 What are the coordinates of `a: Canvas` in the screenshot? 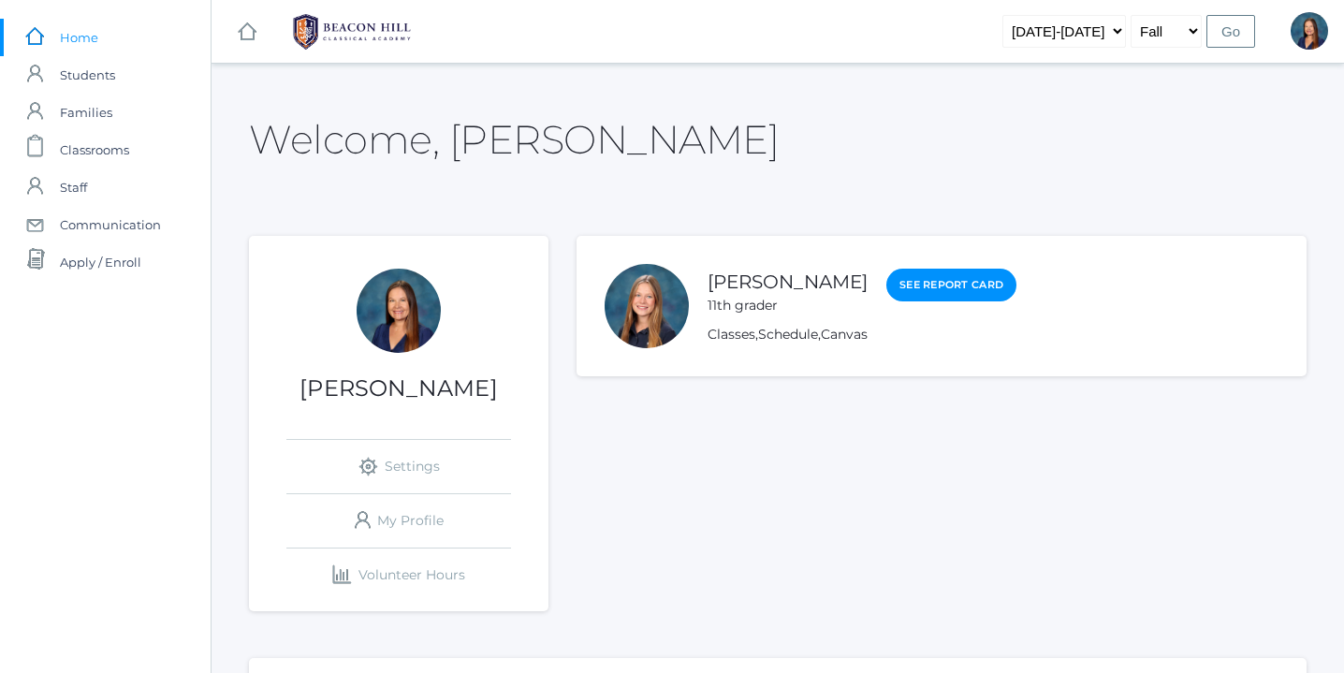 It's located at (844, 334).